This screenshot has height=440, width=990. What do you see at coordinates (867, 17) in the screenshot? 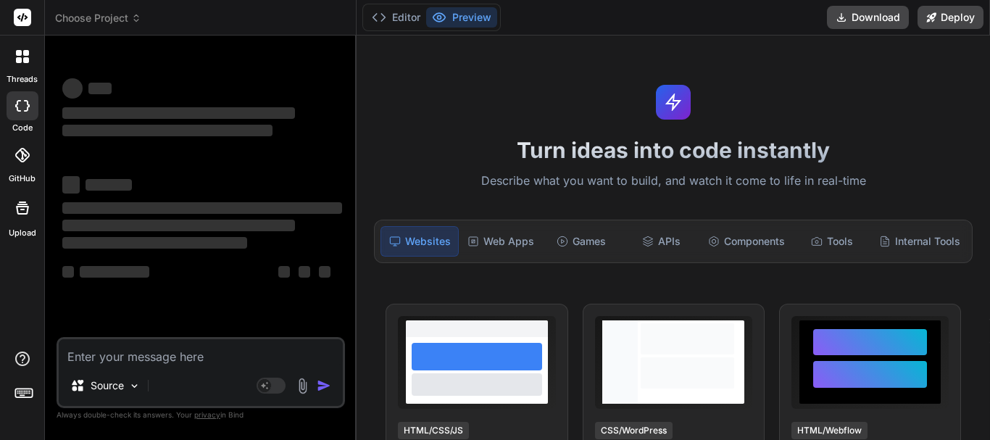
I see `button: Download` at bounding box center [867, 17].